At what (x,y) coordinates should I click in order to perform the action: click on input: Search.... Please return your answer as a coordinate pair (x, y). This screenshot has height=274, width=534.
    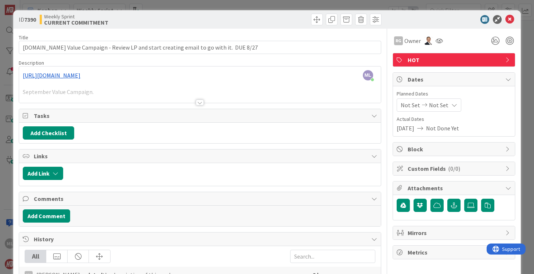
    Looking at the image, I should click on (333, 256).